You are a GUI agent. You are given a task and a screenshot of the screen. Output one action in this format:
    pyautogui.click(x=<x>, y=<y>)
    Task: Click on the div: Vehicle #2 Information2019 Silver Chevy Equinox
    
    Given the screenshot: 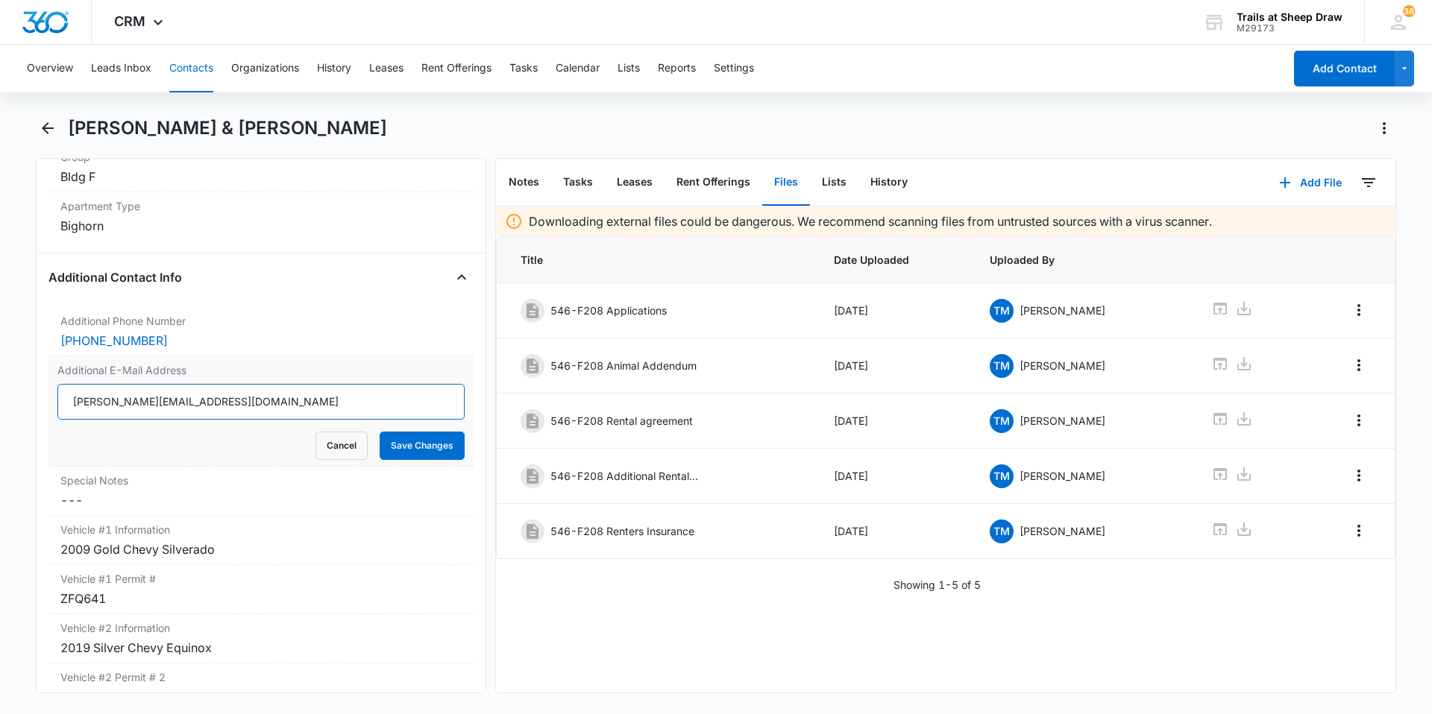 What is the action you would take?
    pyautogui.click(x=261, y=639)
    